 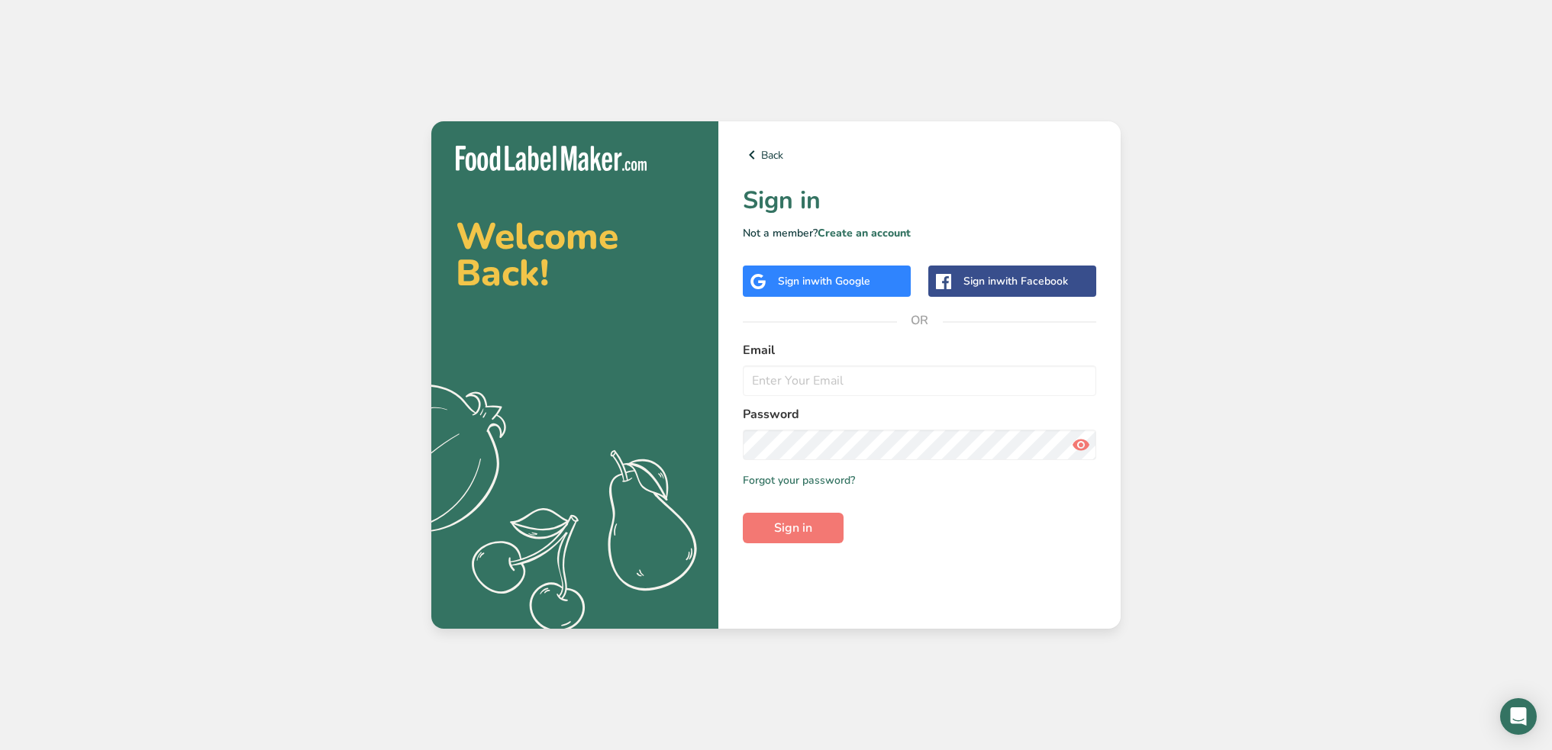 What do you see at coordinates (551, 158) in the screenshot?
I see `img: Food Label Maker` at bounding box center [551, 158].